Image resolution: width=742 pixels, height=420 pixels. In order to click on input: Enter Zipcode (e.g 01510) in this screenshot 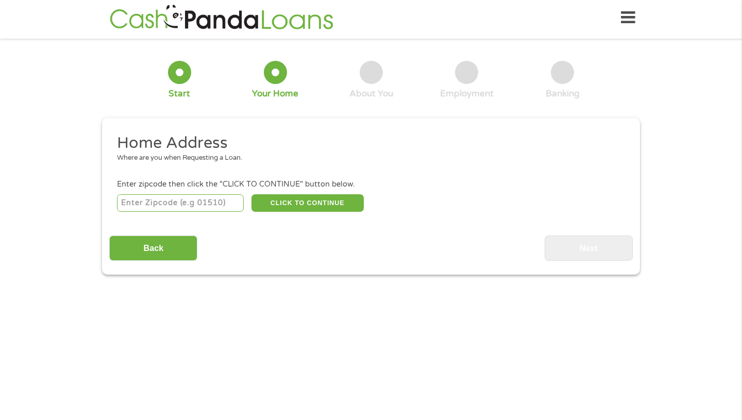, I will do `click(180, 203)`.